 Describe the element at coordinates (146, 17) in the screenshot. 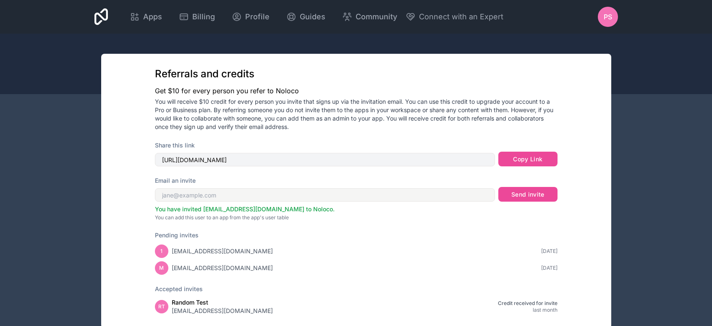

I see `a: Apps` at that location.